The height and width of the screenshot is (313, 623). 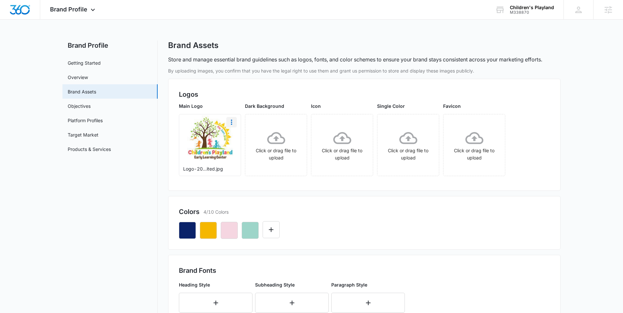 I want to click on p: Store and manage essential brand guidelines such as logos, fonts, and color schemes to ensure you..., so click(x=355, y=60).